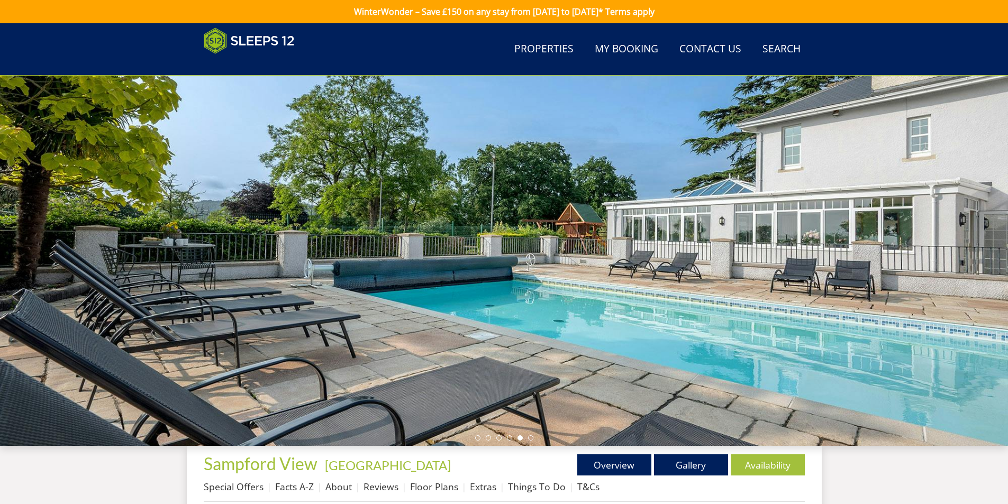 Image resolution: width=1008 pixels, height=504 pixels. Describe the element at coordinates (483, 487) in the screenshot. I see `a: Extras` at that location.